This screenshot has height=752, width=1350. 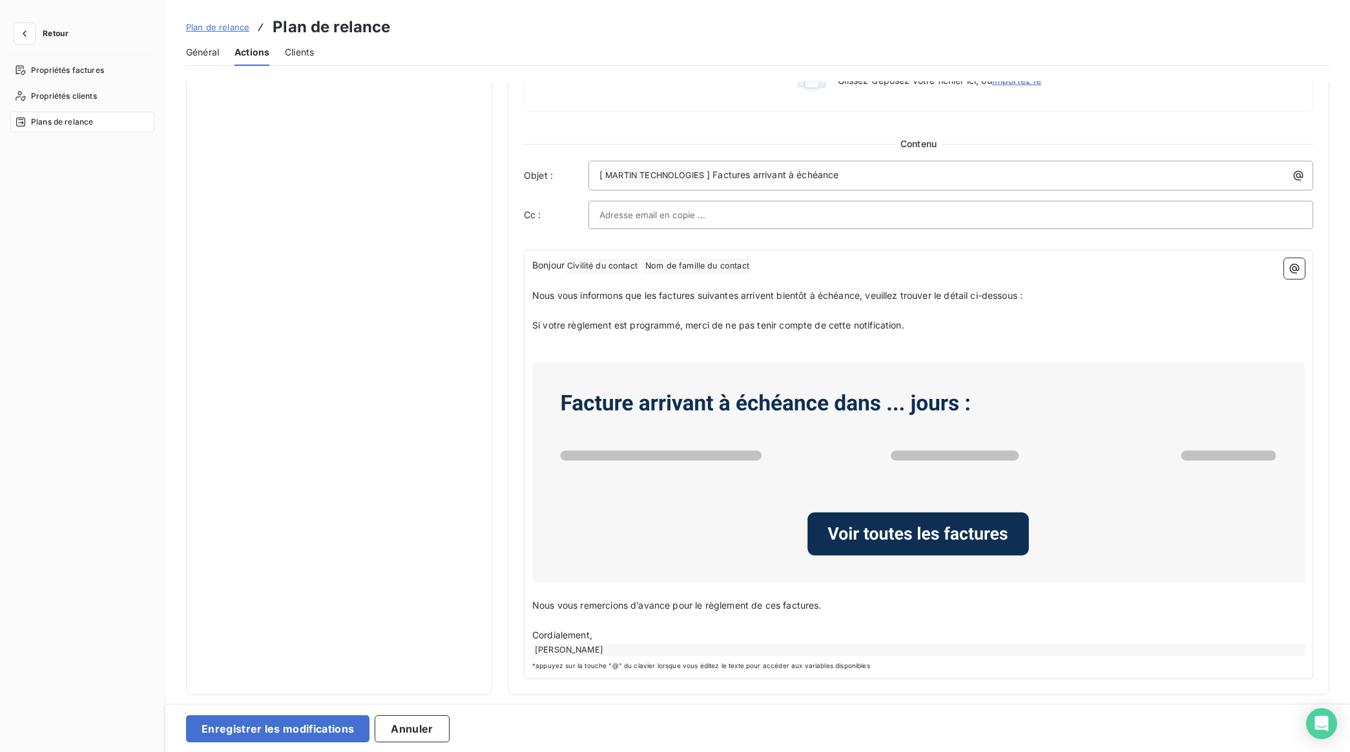 I want to click on span: Glissez-déposez votre fichier ici, ou, so click(x=939, y=80).